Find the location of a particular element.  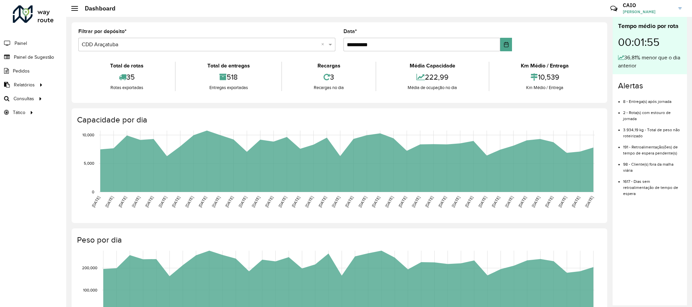

button: Choose Date is located at coordinates (506, 45).